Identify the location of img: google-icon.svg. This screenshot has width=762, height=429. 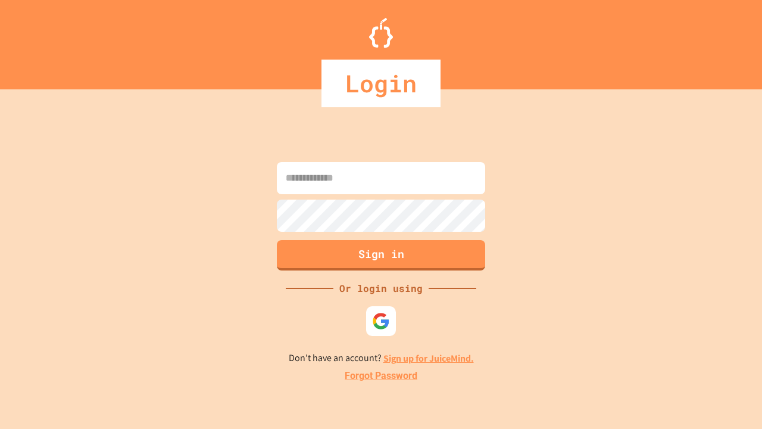
(381, 321).